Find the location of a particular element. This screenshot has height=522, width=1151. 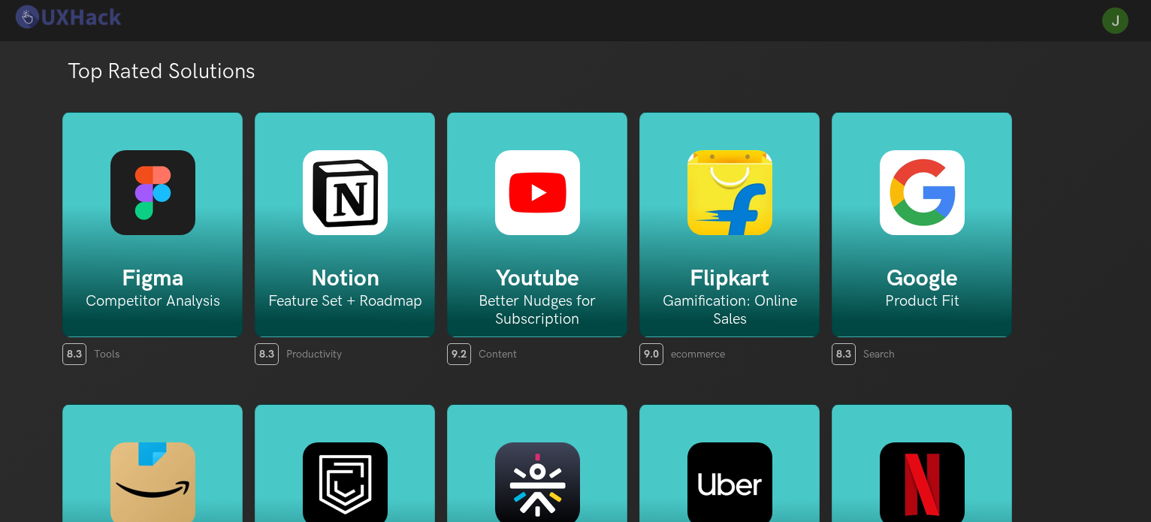

span: Tools is located at coordinates (107, 354).